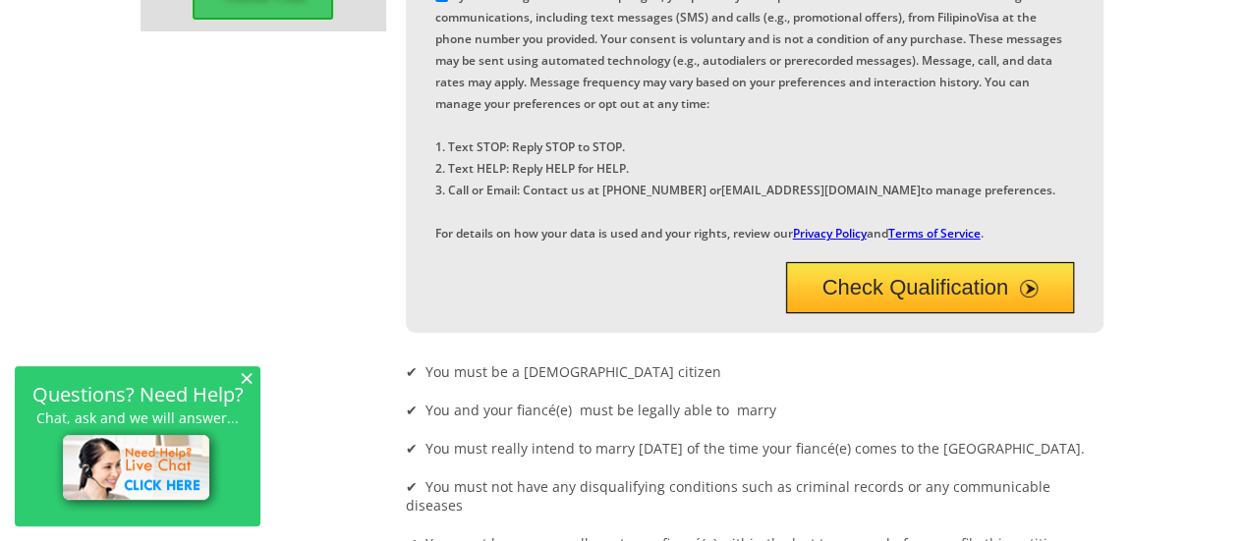  What do you see at coordinates (755, 496) in the screenshot?
I see `p: ✔ You must not have any disqualifying conditions such as criminal records or any communicable dis...` at bounding box center [755, 496].